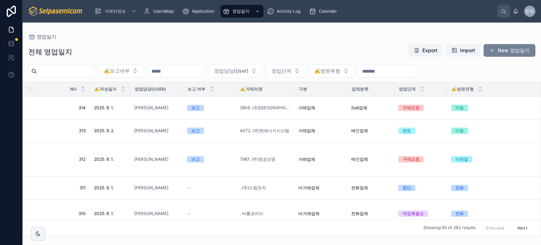  I want to click on span: 310, so click(65, 213).